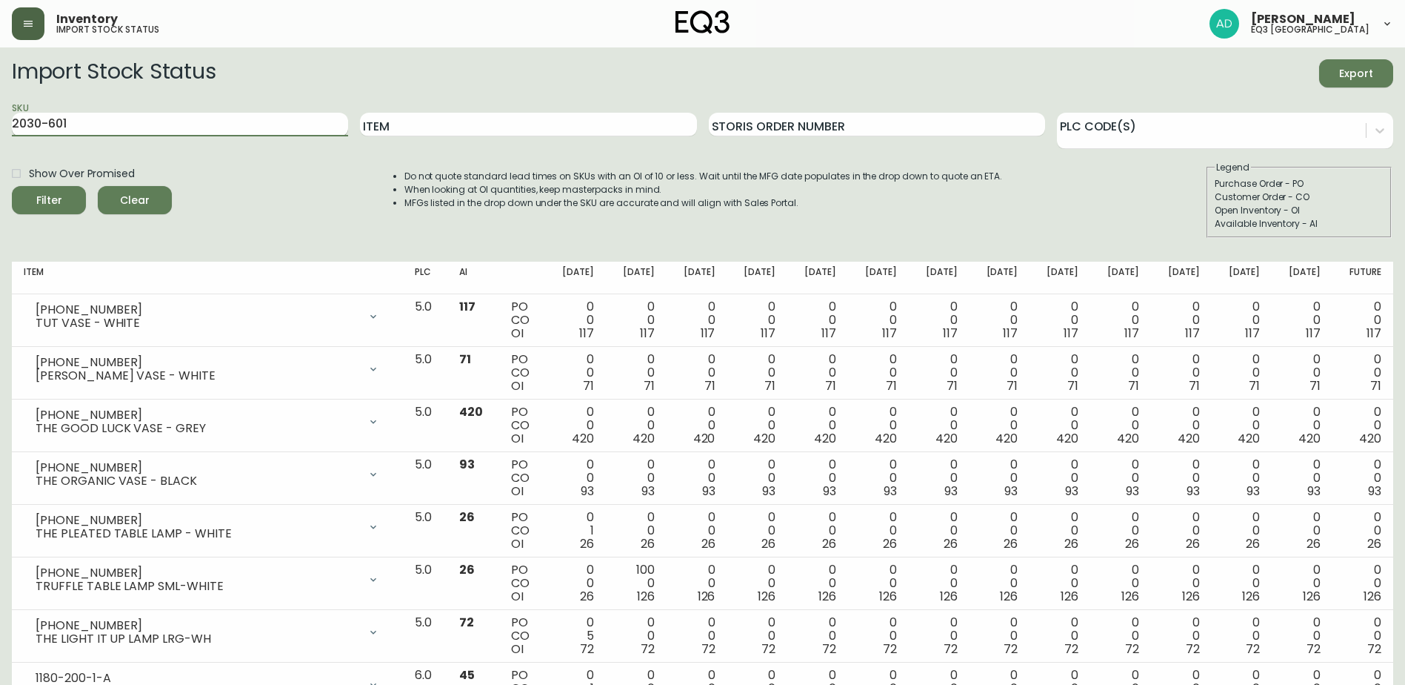 This screenshot has width=1405, height=685. Describe the element at coordinates (704, 176) in the screenshot. I see `li: Do not quote standard lead times on SKUs with an OI of 10 or less. Wait until the MFG date popula...` at that location.